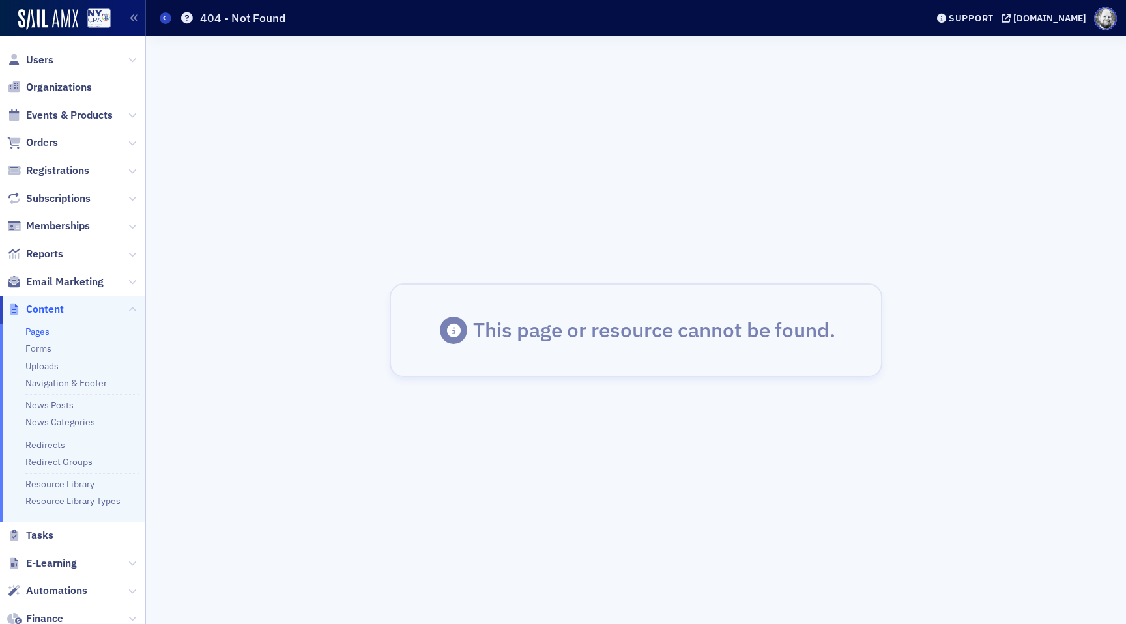  What do you see at coordinates (35, 254) in the screenshot?
I see `a: Reports` at bounding box center [35, 254].